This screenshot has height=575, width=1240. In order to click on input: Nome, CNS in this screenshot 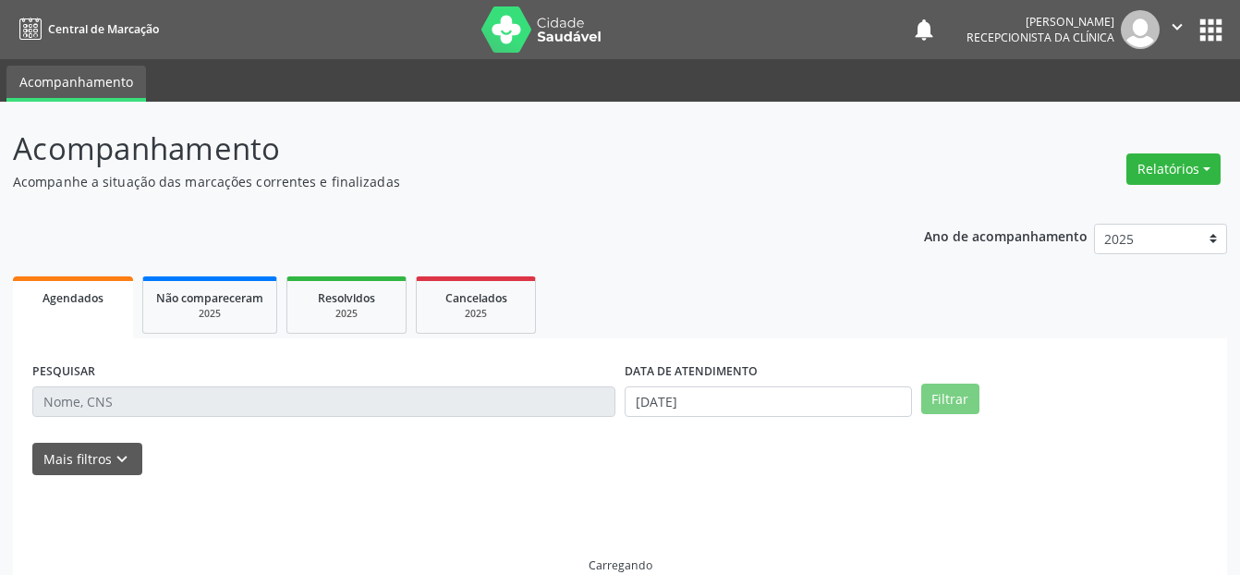, I will do `click(323, 402)`.